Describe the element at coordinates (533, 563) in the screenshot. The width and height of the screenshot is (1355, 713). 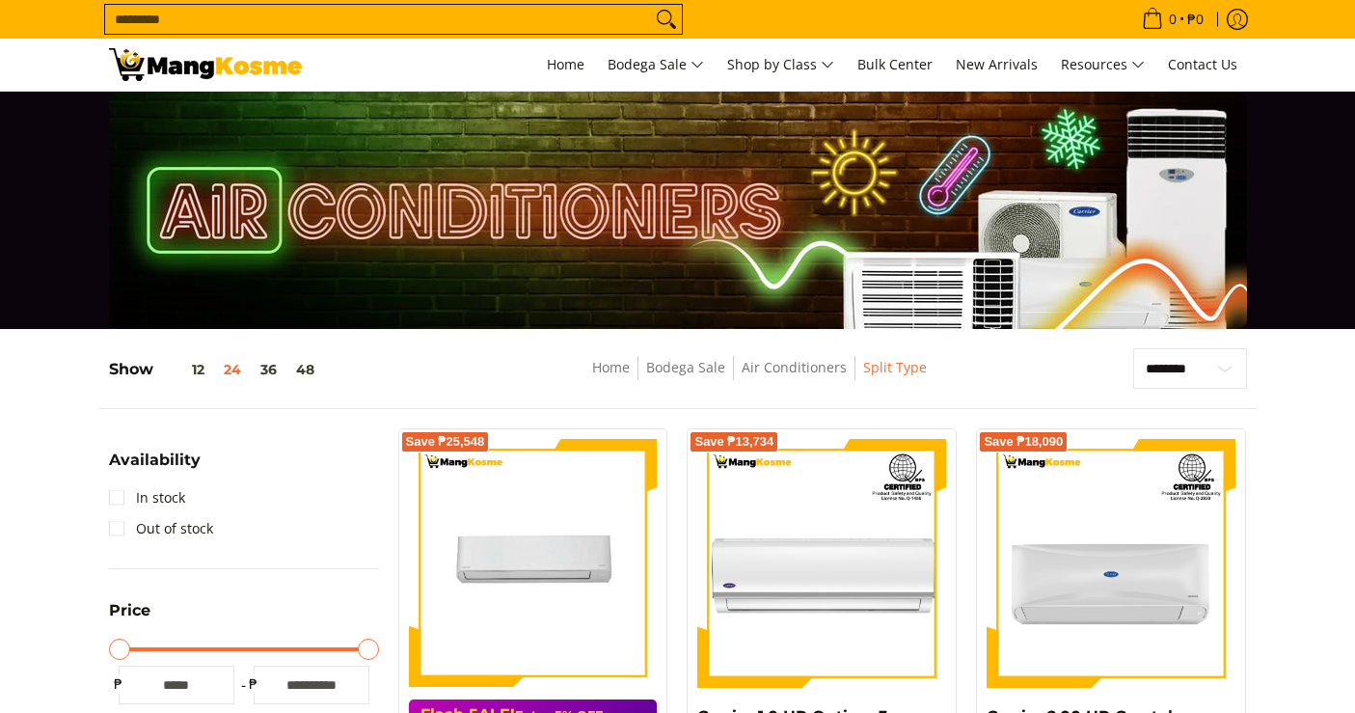
I see `img: Toshiba 2 HP New Model Split-Type Inverter Air Conditioner (Class A)` at that location.